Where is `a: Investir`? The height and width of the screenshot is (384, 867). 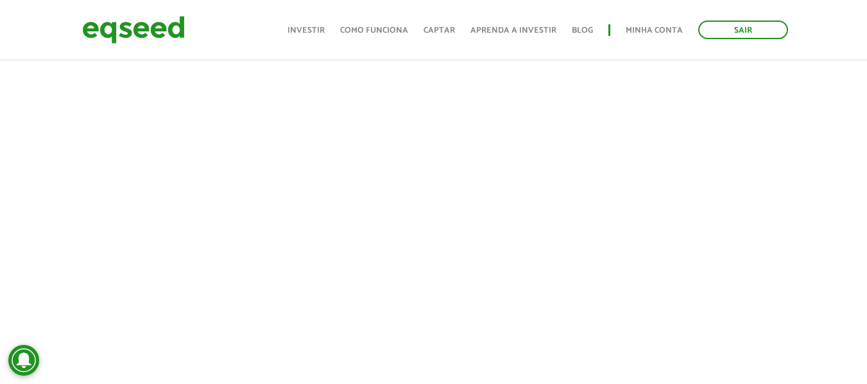
a: Investir is located at coordinates (306, 30).